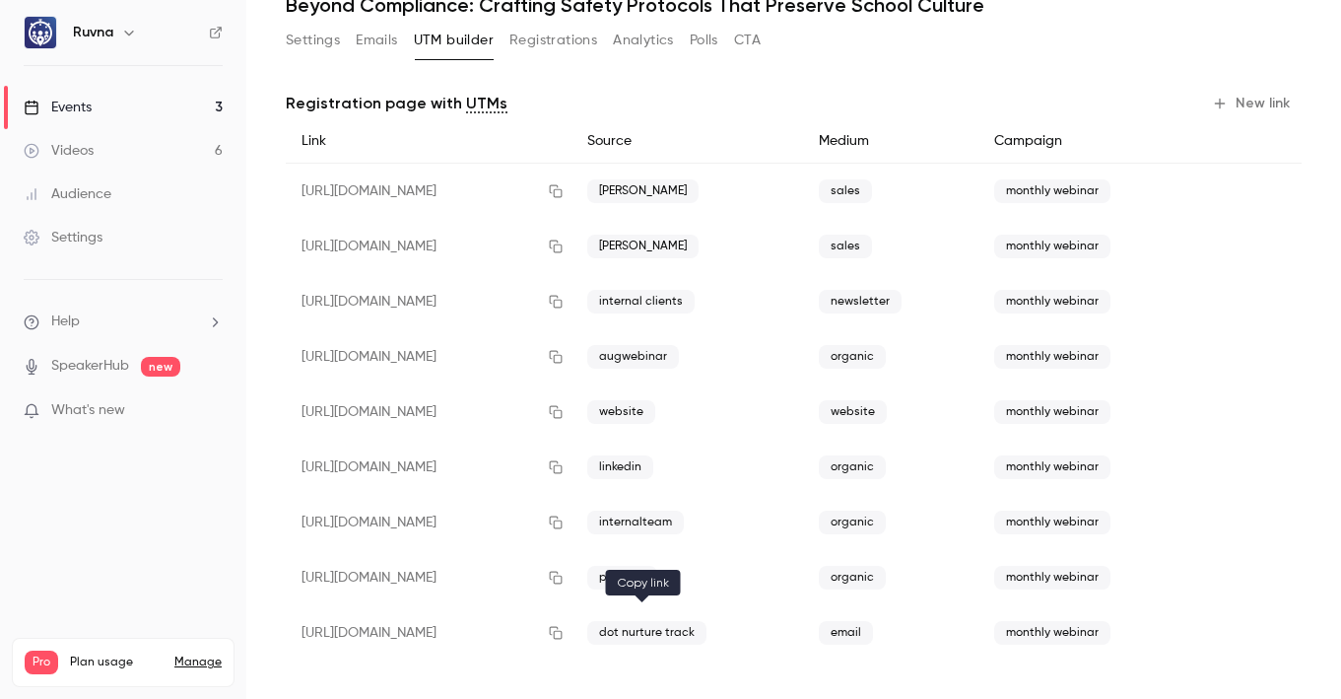 The height and width of the screenshot is (699, 1341). What do you see at coordinates (641, 302) in the screenshot?
I see `span: internal clients` at bounding box center [641, 302].